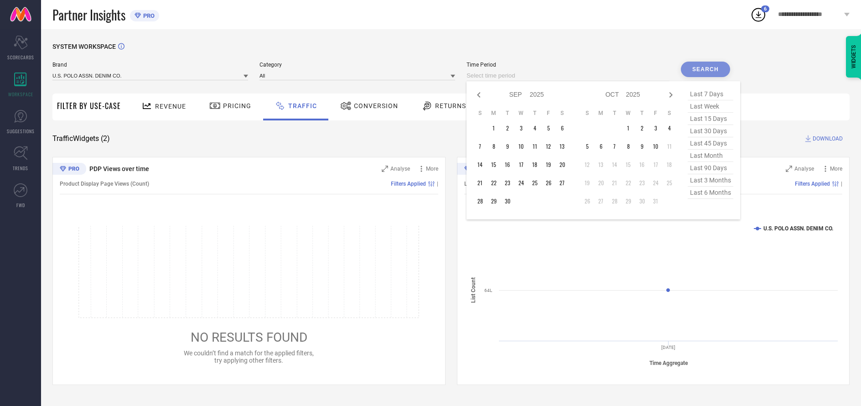 This screenshot has width=861, height=406. What do you see at coordinates (21, 205) in the screenshot?
I see `span: FWD` at bounding box center [21, 205].